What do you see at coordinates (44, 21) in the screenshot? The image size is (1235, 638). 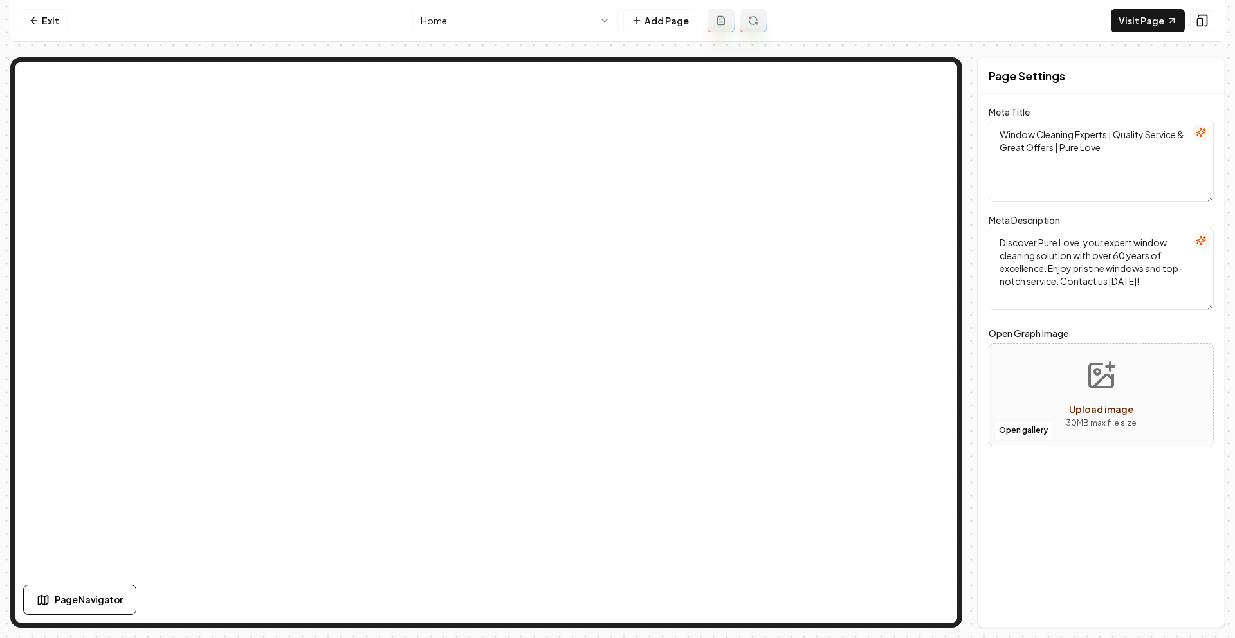 I see `a: Exit` at bounding box center [44, 21].